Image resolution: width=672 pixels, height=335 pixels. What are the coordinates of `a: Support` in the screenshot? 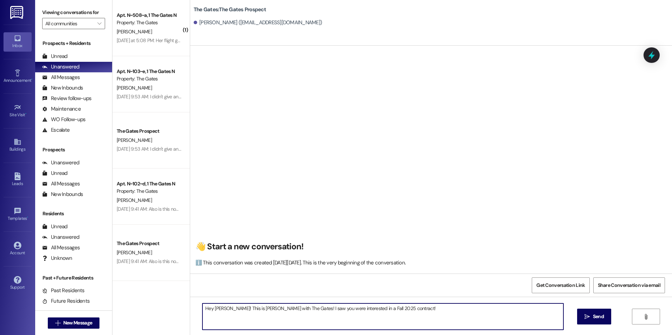 It's located at (18, 284).